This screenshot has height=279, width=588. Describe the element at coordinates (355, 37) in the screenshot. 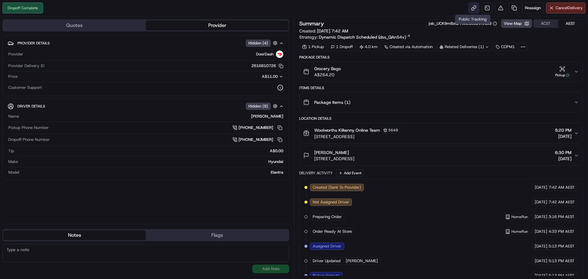

I see `div: Strategy:` at that location.